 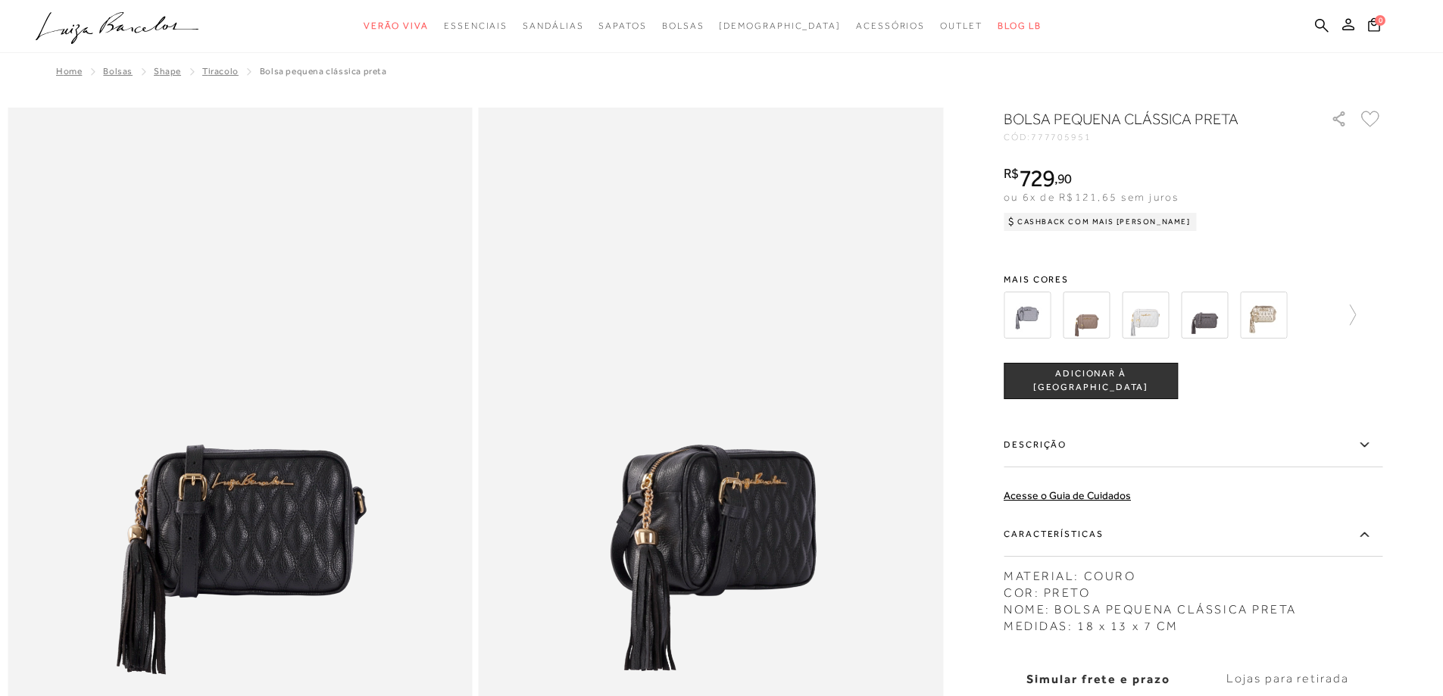 I want to click on a: BLOG LB, so click(x=1020, y=26).